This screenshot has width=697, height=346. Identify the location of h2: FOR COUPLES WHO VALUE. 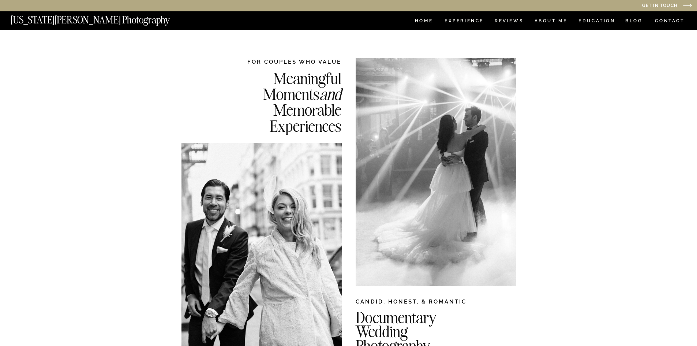
(283, 61).